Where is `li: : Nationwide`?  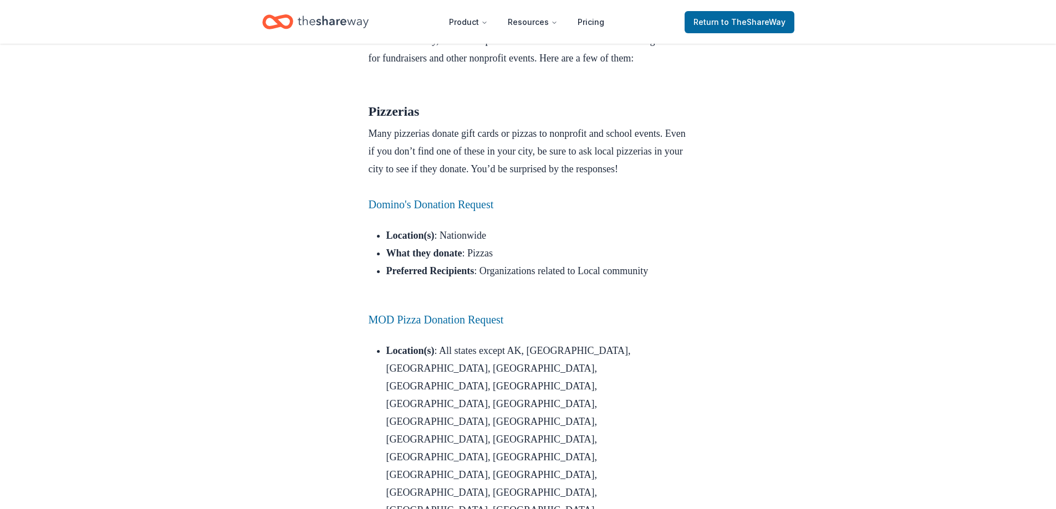
li: : Nationwide is located at coordinates (537, 236).